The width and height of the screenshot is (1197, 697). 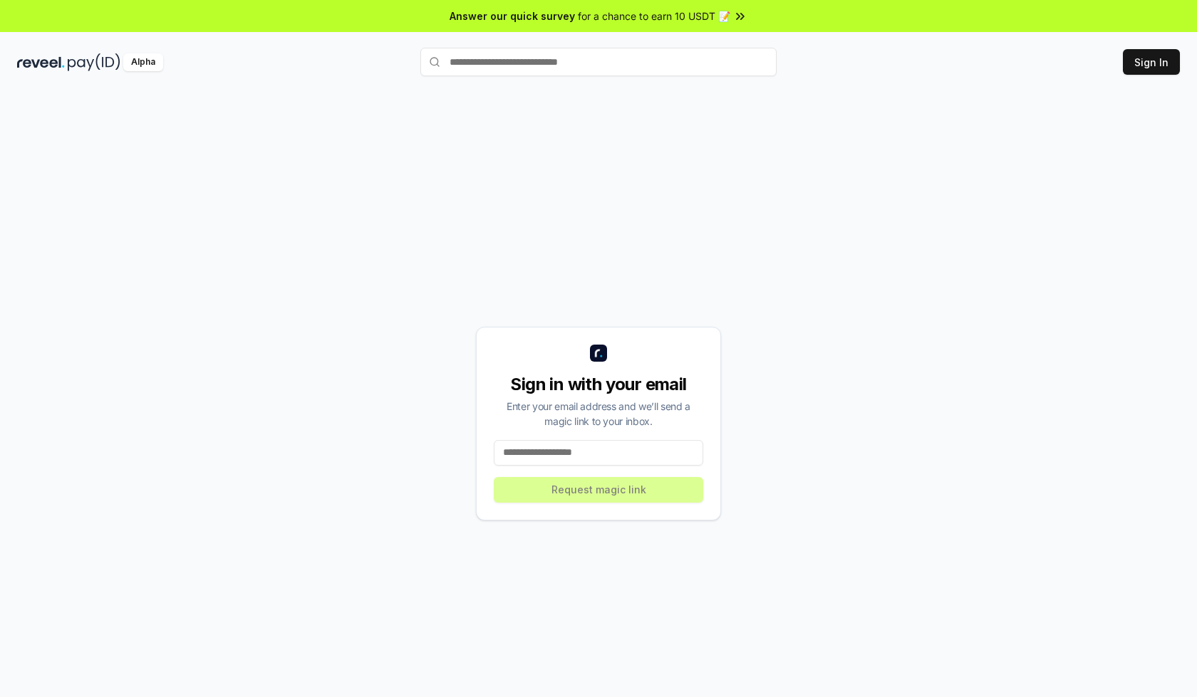 What do you see at coordinates (94, 62) in the screenshot?
I see `img: pay_id` at bounding box center [94, 62].